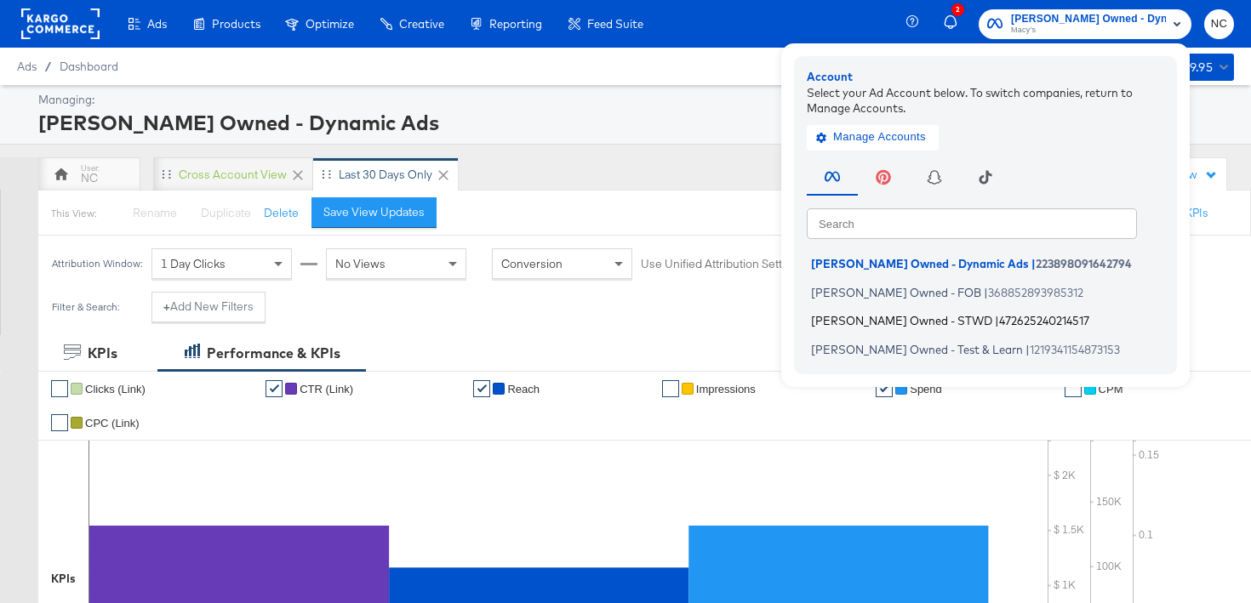 Image resolution: width=1251 pixels, height=603 pixels. What do you see at coordinates (421, 24) in the screenshot?
I see `span: Creative` at bounding box center [421, 24].